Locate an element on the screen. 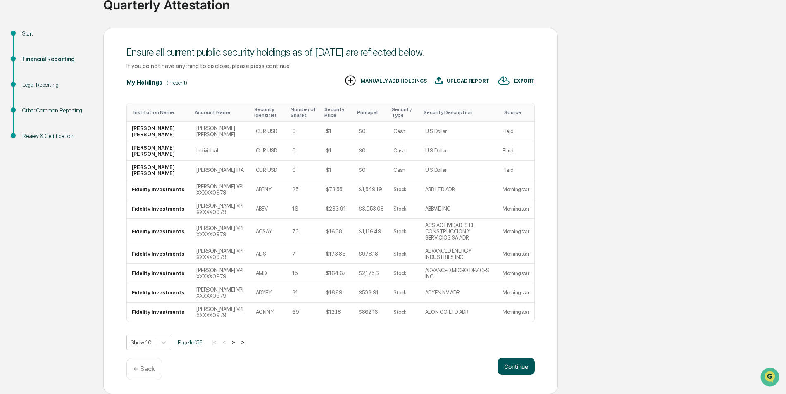 Image resolution: width=786 pixels, height=394 pixels. button: Open customer support is located at coordinates (10, 10).